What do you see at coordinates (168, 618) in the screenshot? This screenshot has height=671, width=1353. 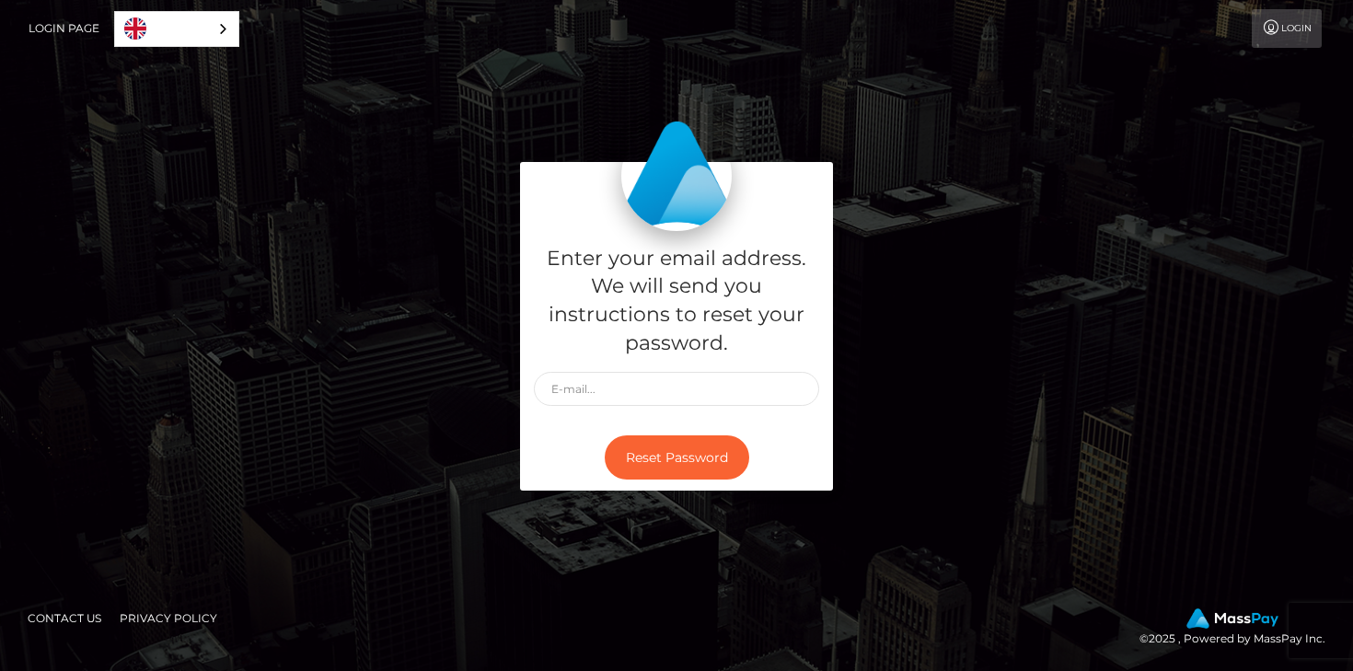 I see `a: Privacy Policy` at bounding box center [168, 618].